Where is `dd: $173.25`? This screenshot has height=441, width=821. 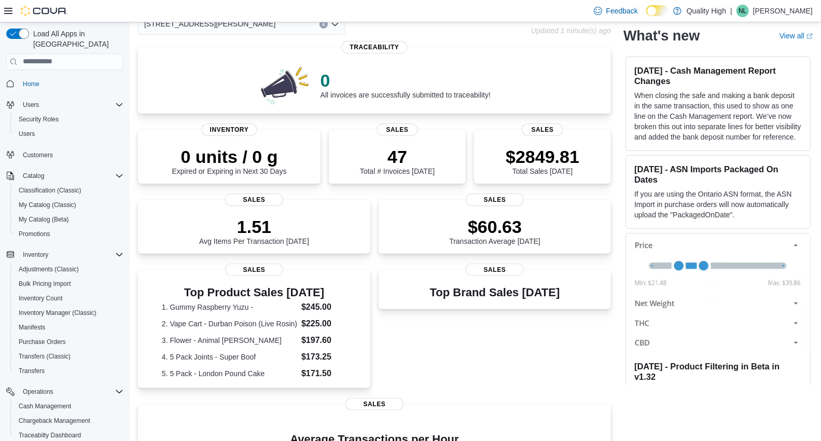 dd: $173.25 is located at coordinates (324, 357).